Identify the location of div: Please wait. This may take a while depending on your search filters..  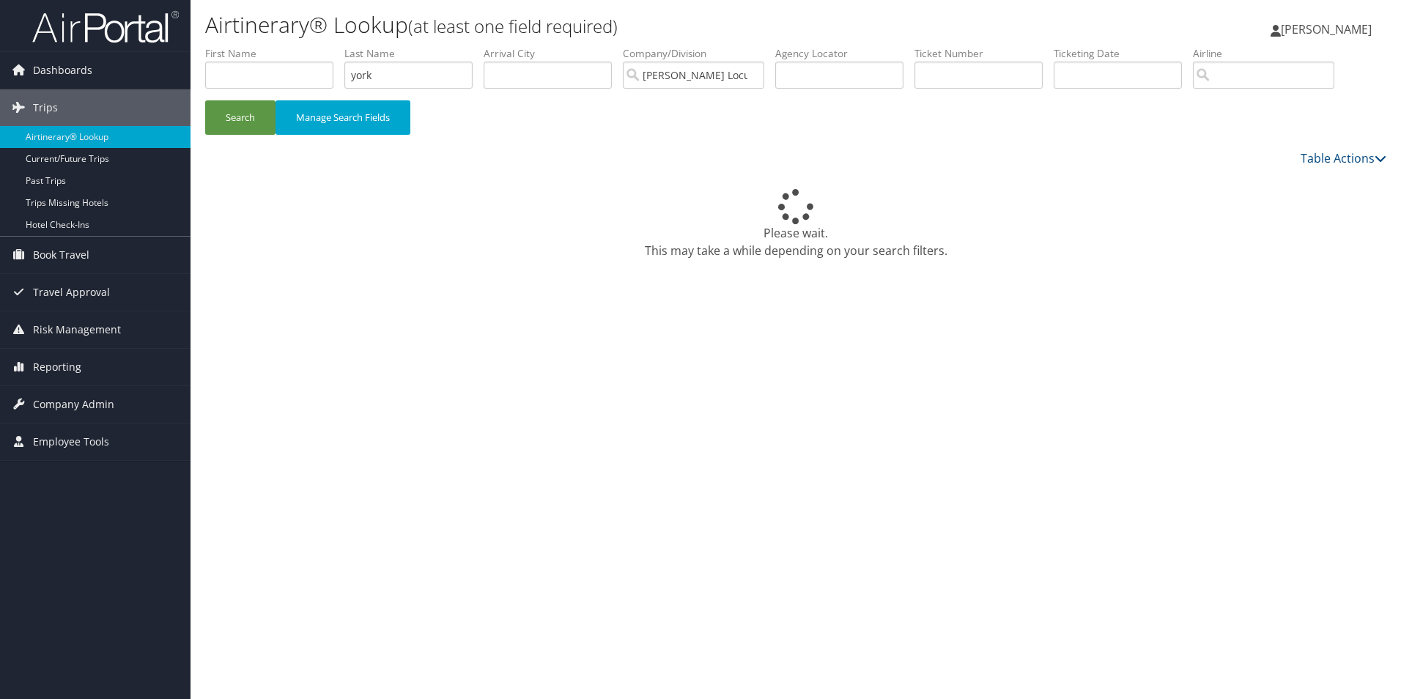
(796, 224).